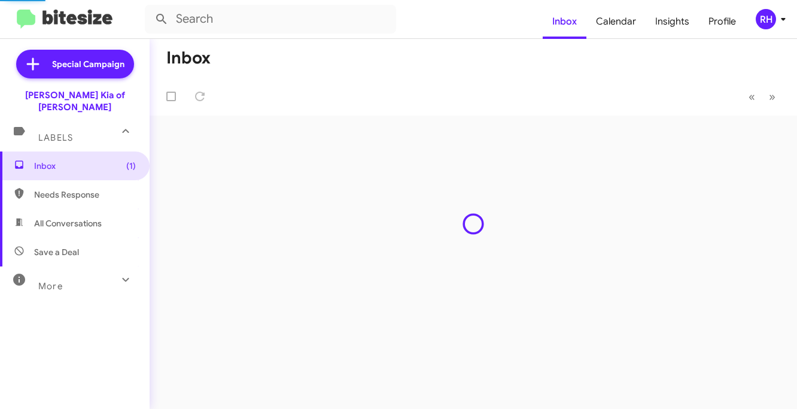  I want to click on span: All Conversations, so click(68, 223).